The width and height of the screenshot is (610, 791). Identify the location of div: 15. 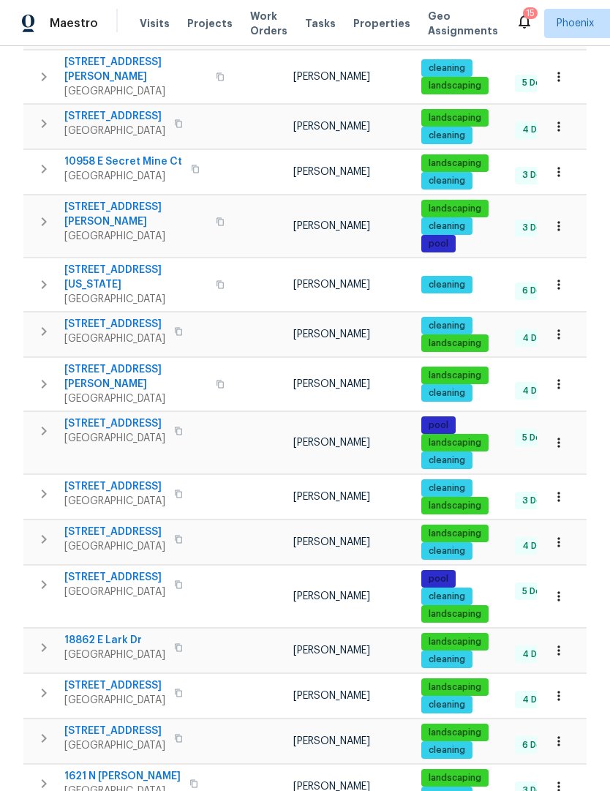
(530, 13).